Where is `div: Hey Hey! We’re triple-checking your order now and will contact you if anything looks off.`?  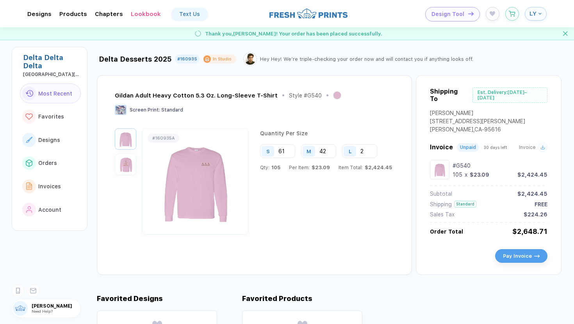 div: Hey Hey! We’re triple-checking your order now and will contact you if anything looks off. is located at coordinates (367, 59).